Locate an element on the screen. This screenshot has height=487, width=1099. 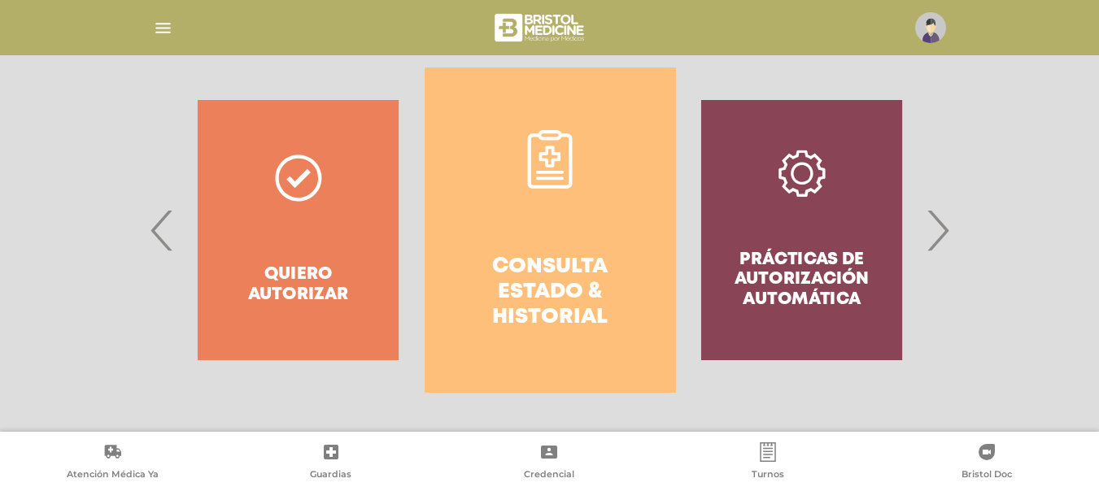
span: Bristol Doc is located at coordinates (987, 476).